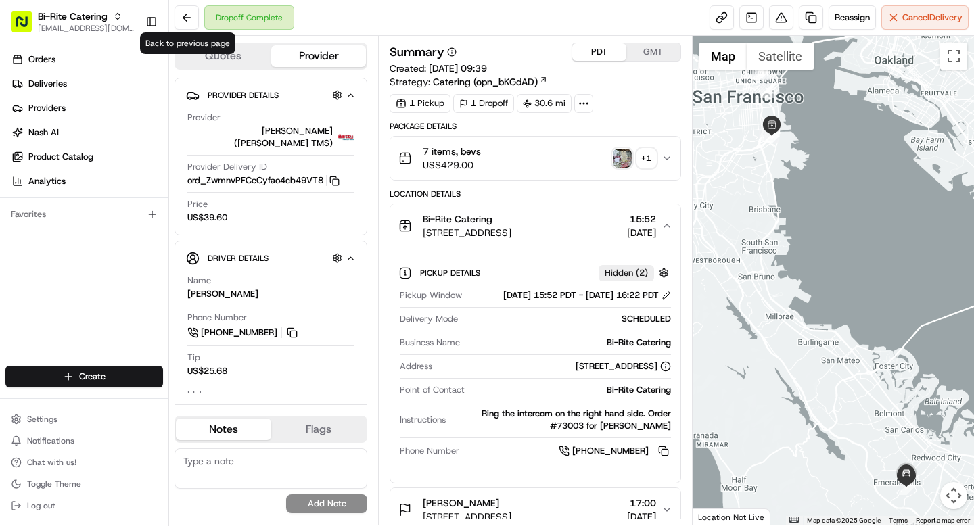  Describe the element at coordinates (452, 165) in the screenshot. I see `span: US$429.00` at that location.